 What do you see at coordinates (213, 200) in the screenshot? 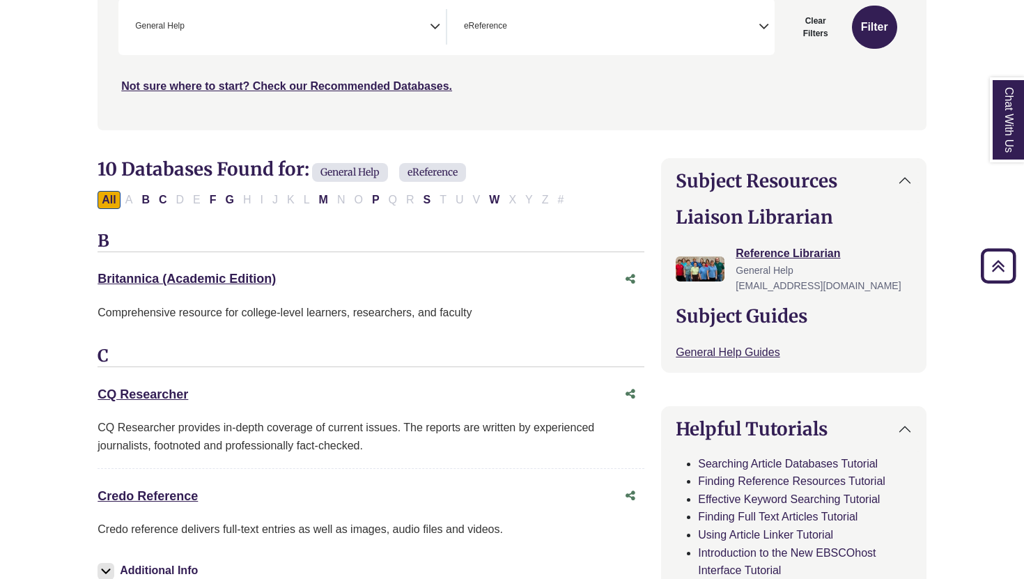
I see `button: Filter Results F` at bounding box center [213, 200].